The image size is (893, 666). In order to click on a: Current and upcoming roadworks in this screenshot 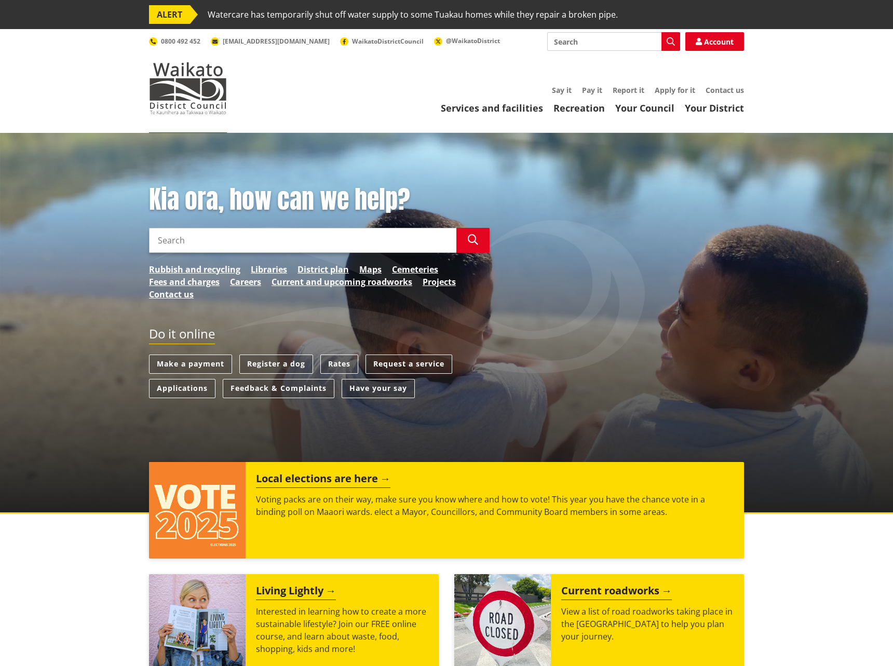, I will do `click(341, 282)`.